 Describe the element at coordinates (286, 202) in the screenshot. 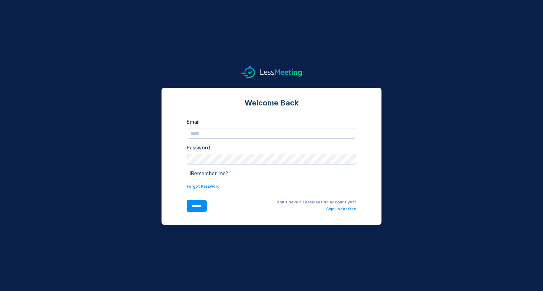

I see `div: Don't have a LessMeeting account yet?` at that location.